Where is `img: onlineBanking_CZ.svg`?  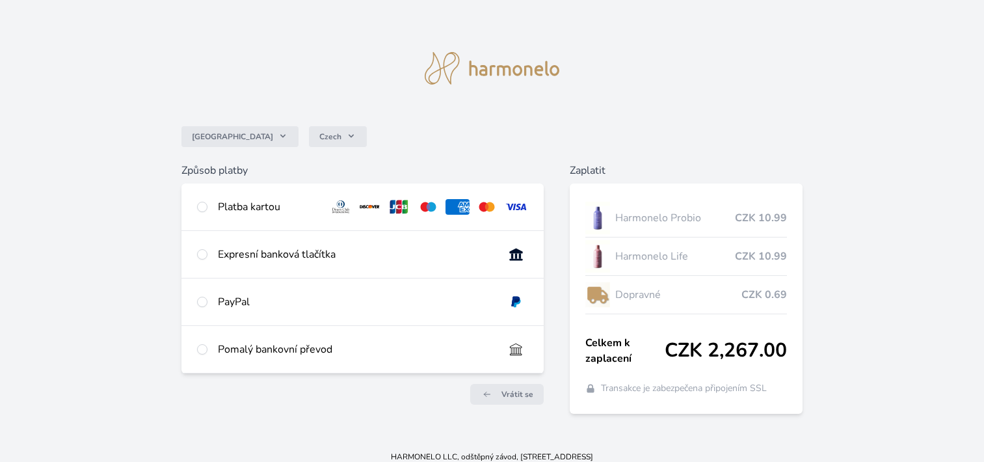
img: onlineBanking_CZ.svg is located at coordinates (516, 254).